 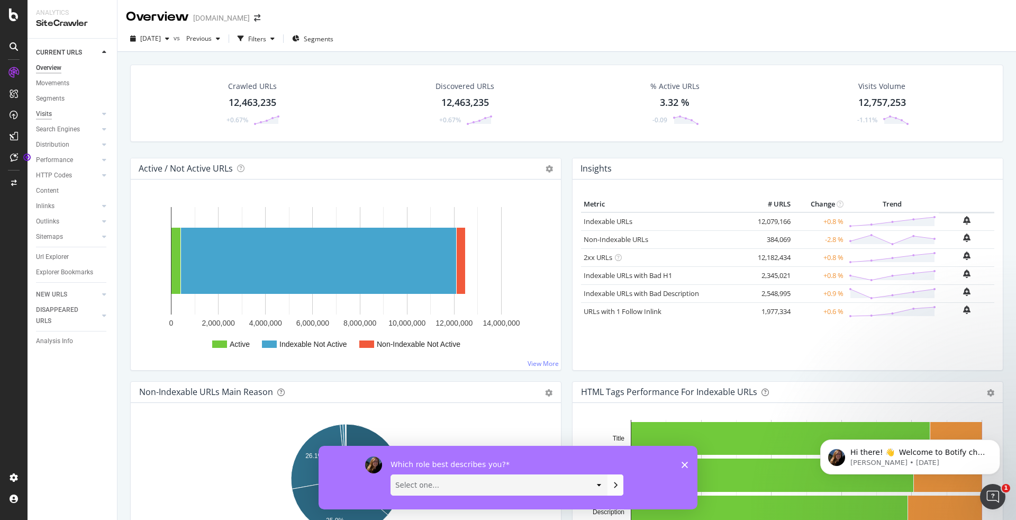 What do you see at coordinates (73, 68) in the screenshot?
I see `a: Overview` at bounding box center [73, 68].